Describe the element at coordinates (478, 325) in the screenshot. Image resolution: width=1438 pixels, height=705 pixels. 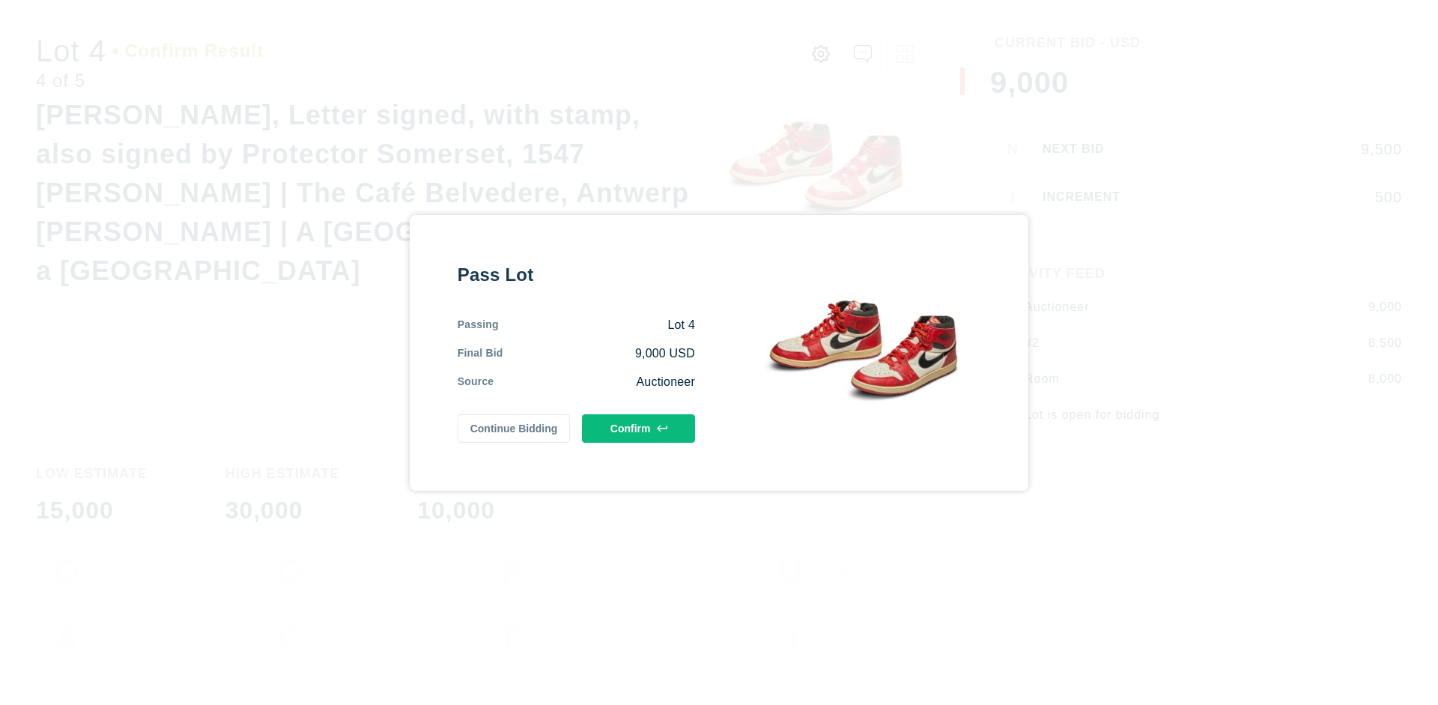
I see `div: Passing` at that location.